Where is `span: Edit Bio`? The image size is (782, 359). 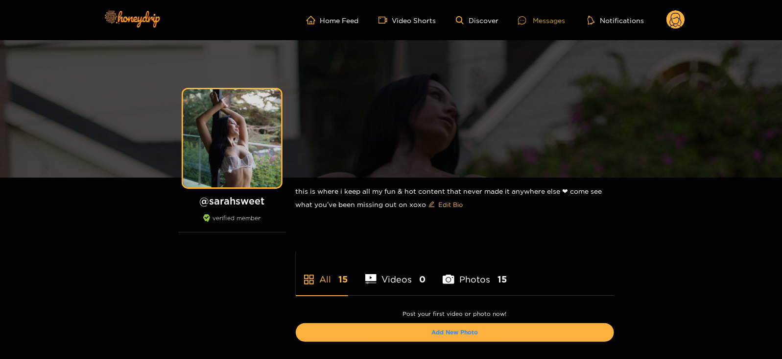
span: Edit Bio is located at coordinates (451, 204).